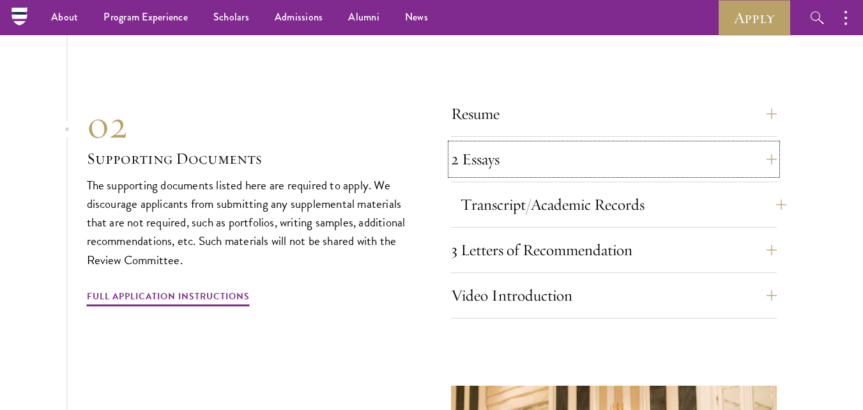 The height and width of the screenshot is (410, 863). I want to click on p: The supporting documents listed here are required to apply. We discourage applicants from submitt..., so click(250, 222).